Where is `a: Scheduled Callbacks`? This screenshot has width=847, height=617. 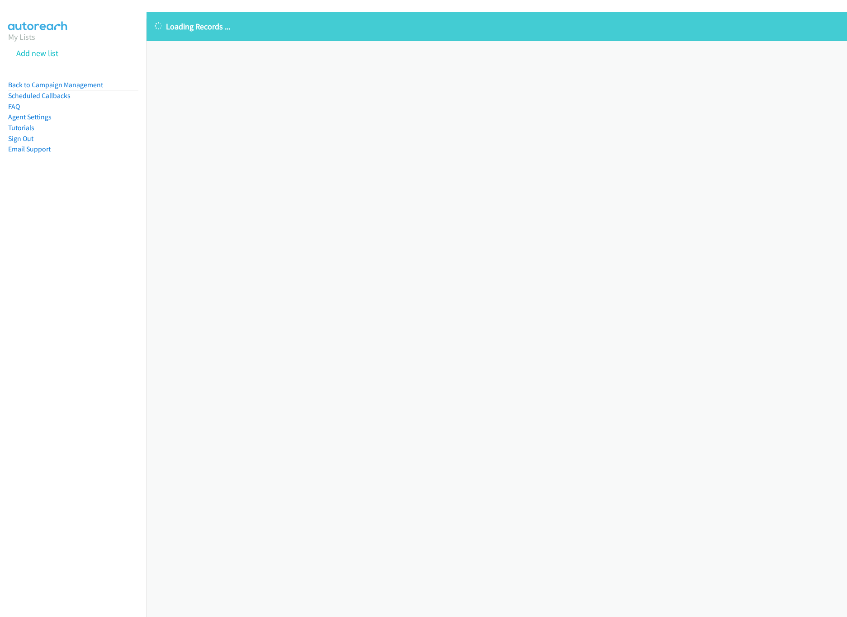
a: Scheduled Callbacks is located at coordinates (39, 95).